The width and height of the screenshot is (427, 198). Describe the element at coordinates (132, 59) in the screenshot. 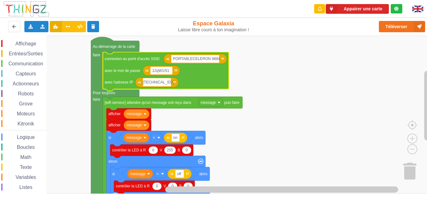

I see `text: connexion au point d'accès SSID` at that location.